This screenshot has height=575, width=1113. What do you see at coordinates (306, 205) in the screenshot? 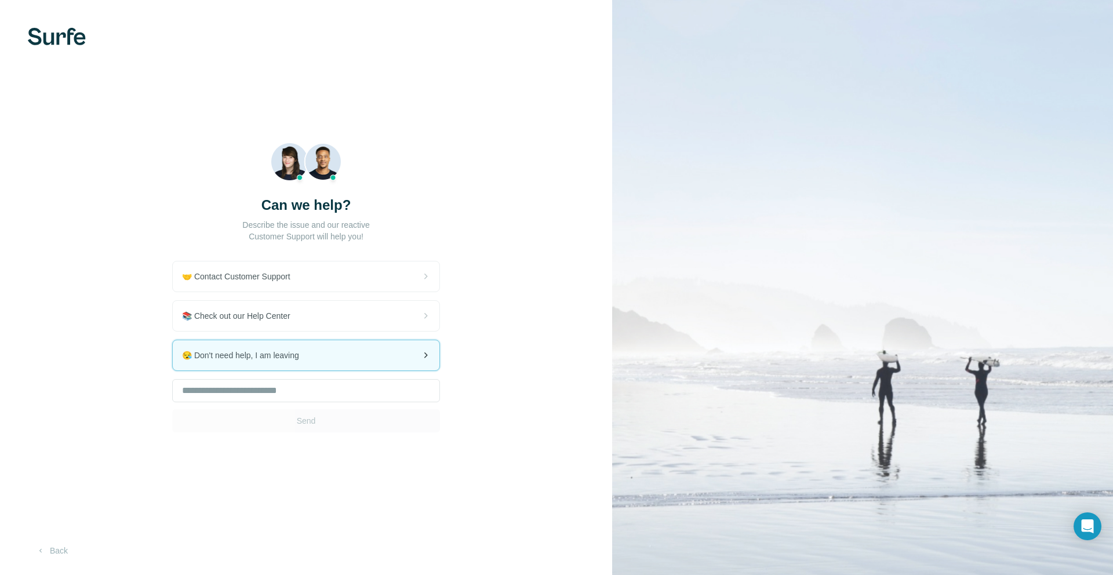
I see `h3: Can we help?` at bounding box center [306, 205].